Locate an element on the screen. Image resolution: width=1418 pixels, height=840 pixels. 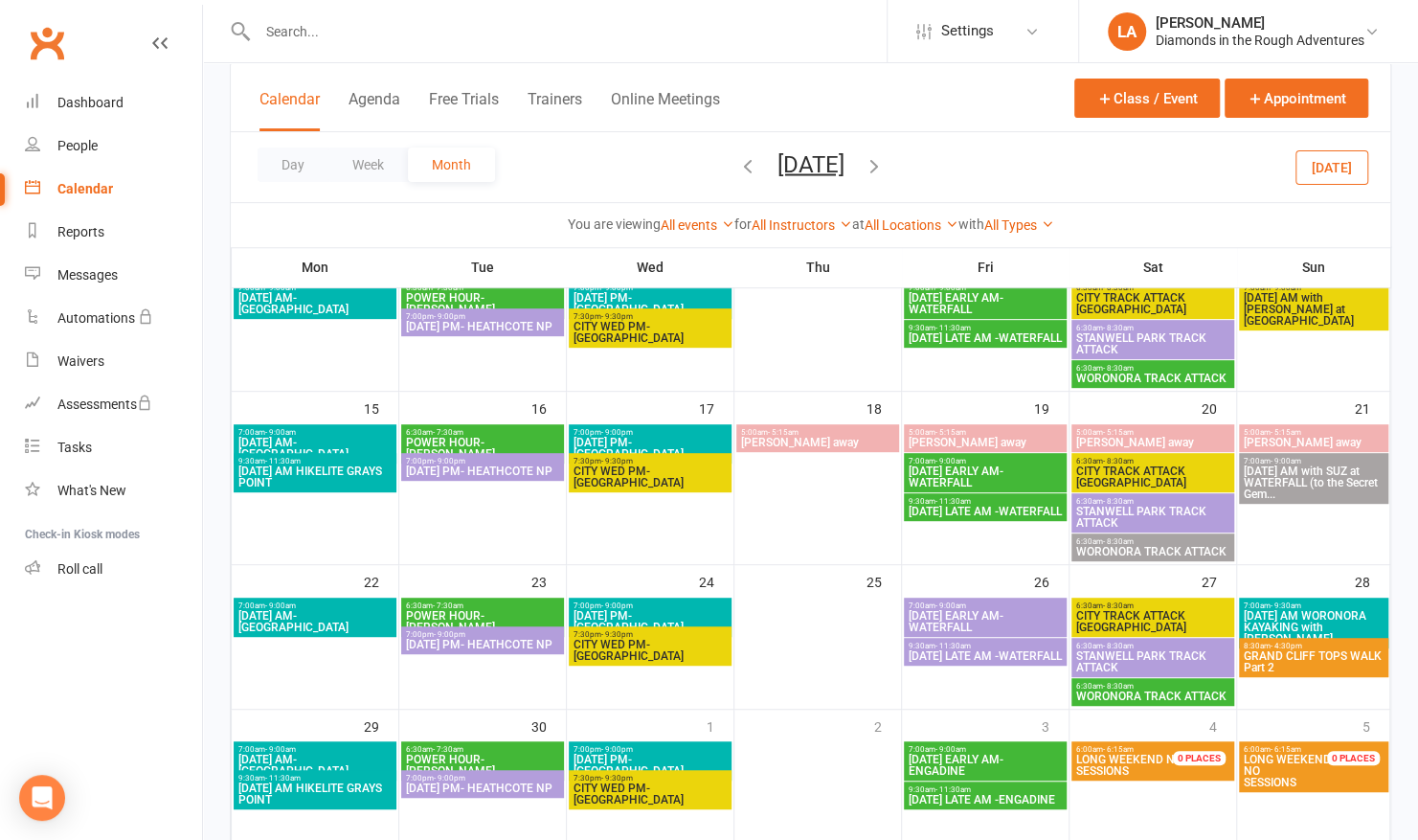
a: All Locations is located at coordinates (912, 225).